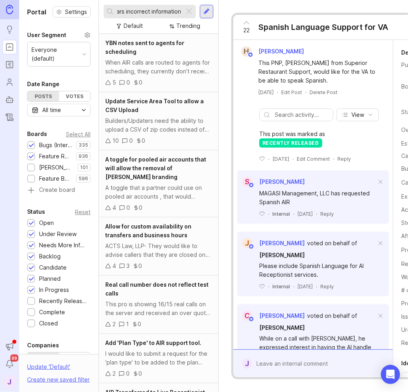  Describe the element at coordinates (75, 96) in the screenshot. I see `div: Votes` at that location.